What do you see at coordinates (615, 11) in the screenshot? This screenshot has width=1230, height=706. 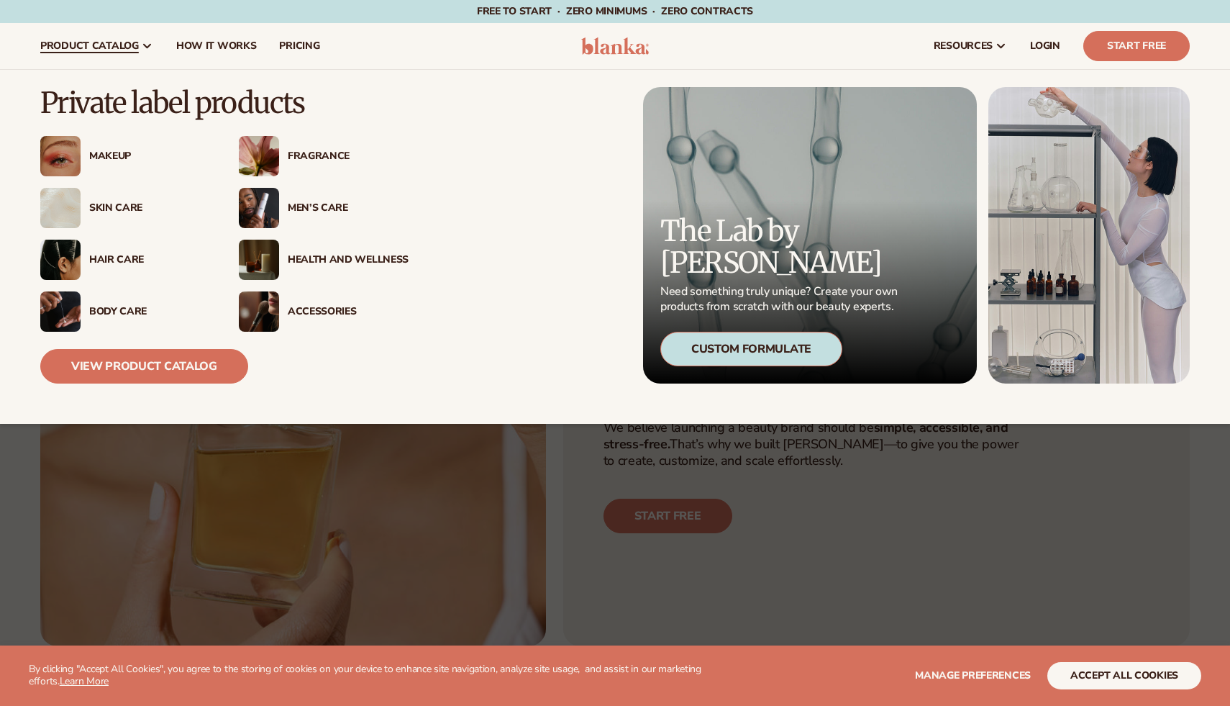 I see `span: Free to start · ZERO minimums · ZERO contracts` at bounding box center [615, 11].